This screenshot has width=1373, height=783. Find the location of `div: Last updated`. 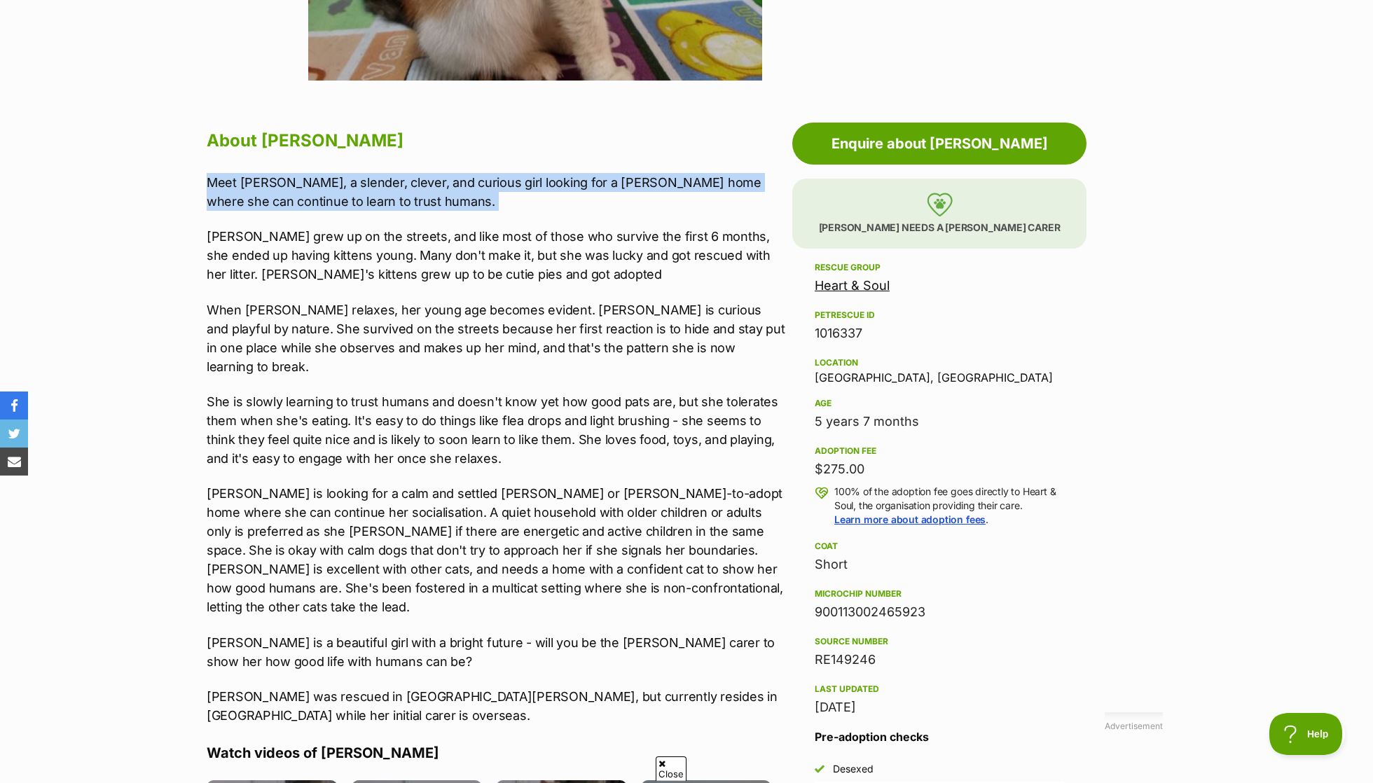

div: Last updated is located at coordinates (939, 689).